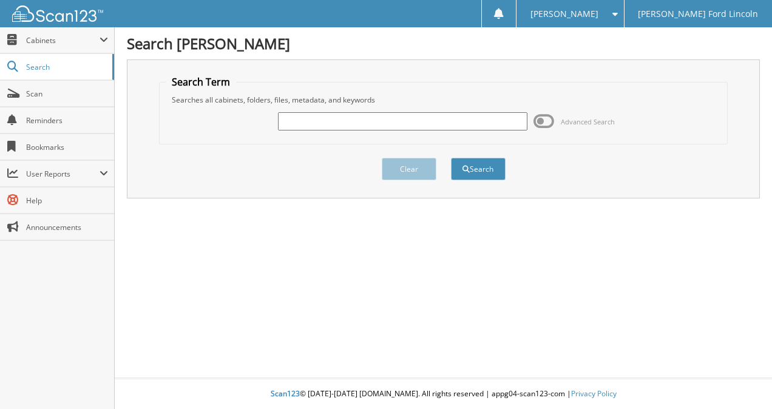 Image resolution: width=772 pixels, height=409 pixels. Describe the element at coordinates (409, 169) in the screenshot. I see `button: Clear` at that location.